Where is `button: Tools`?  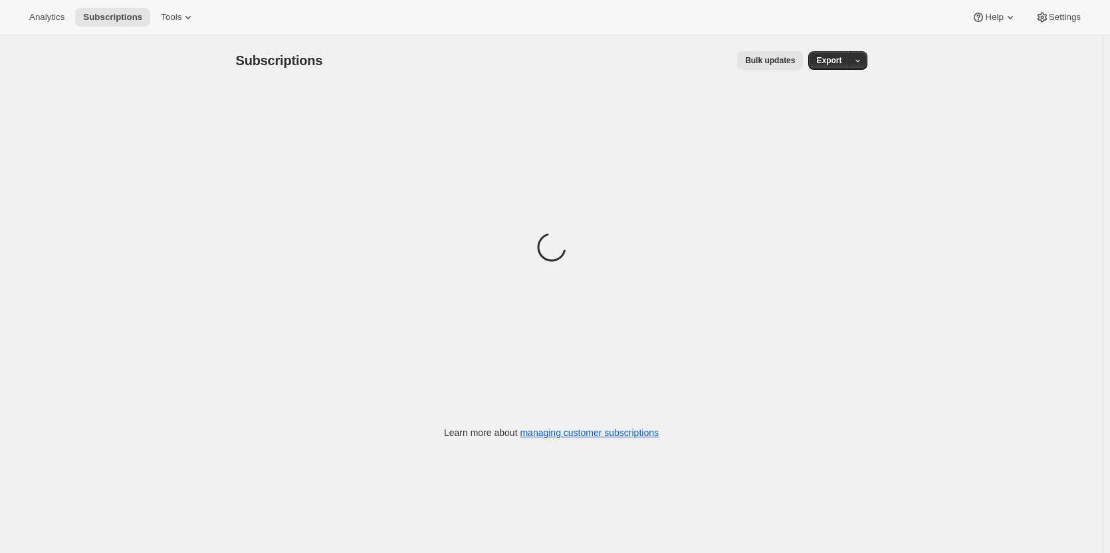 button: Tools is located at coordinates (177, 17).